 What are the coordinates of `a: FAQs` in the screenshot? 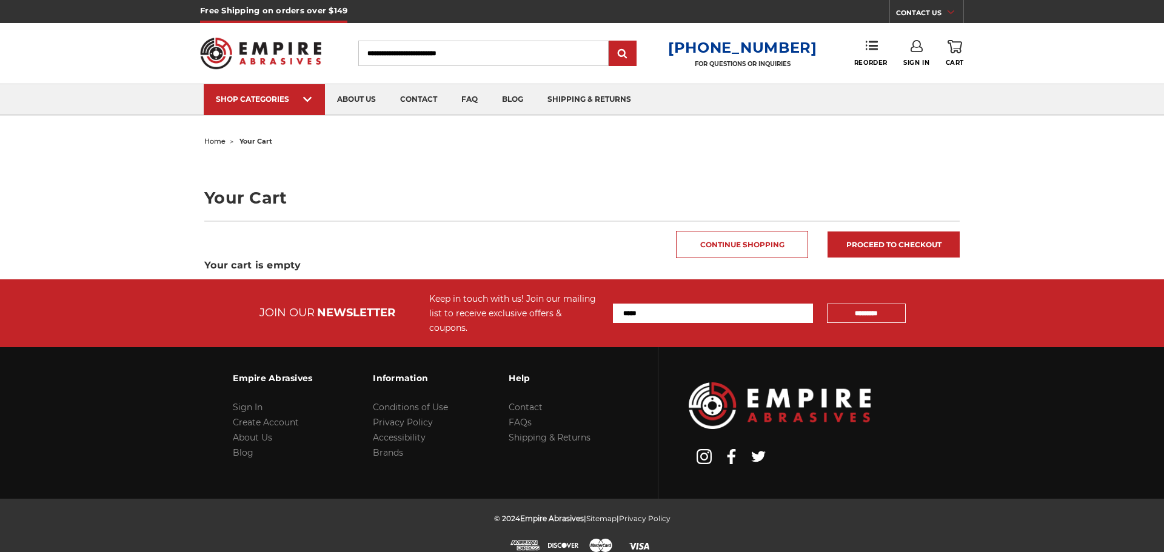 It's located at (520, 423).